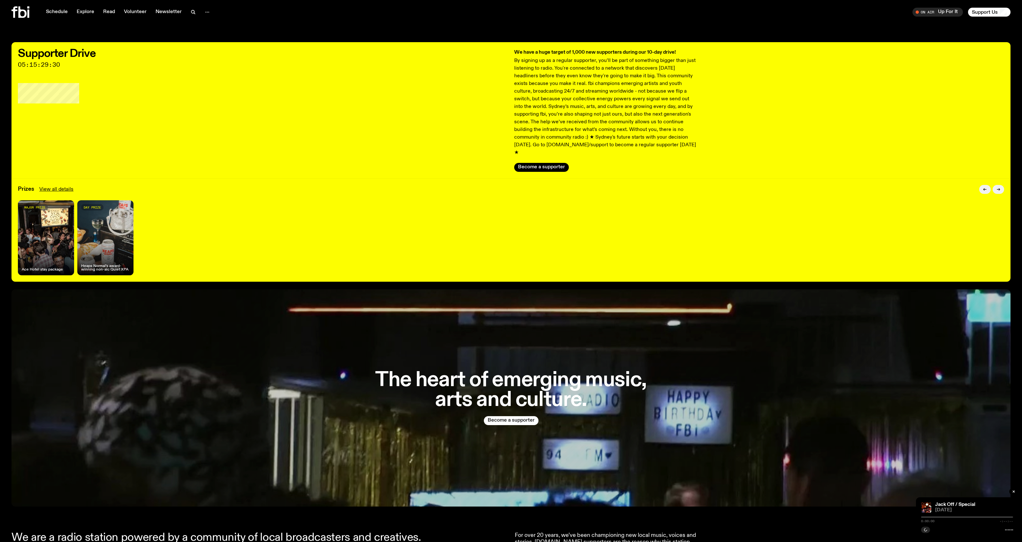 The height and width of the screenshot is (542, 1022). I want to click on h4: Heaps Normal's award-winning non-alc Quiet XPA, so click(105, 268).